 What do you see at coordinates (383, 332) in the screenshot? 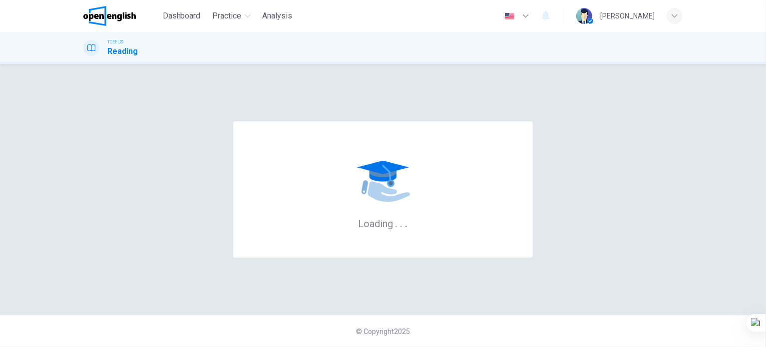
I see `span: © Copyright 2025` at bounding box center [383, 332].